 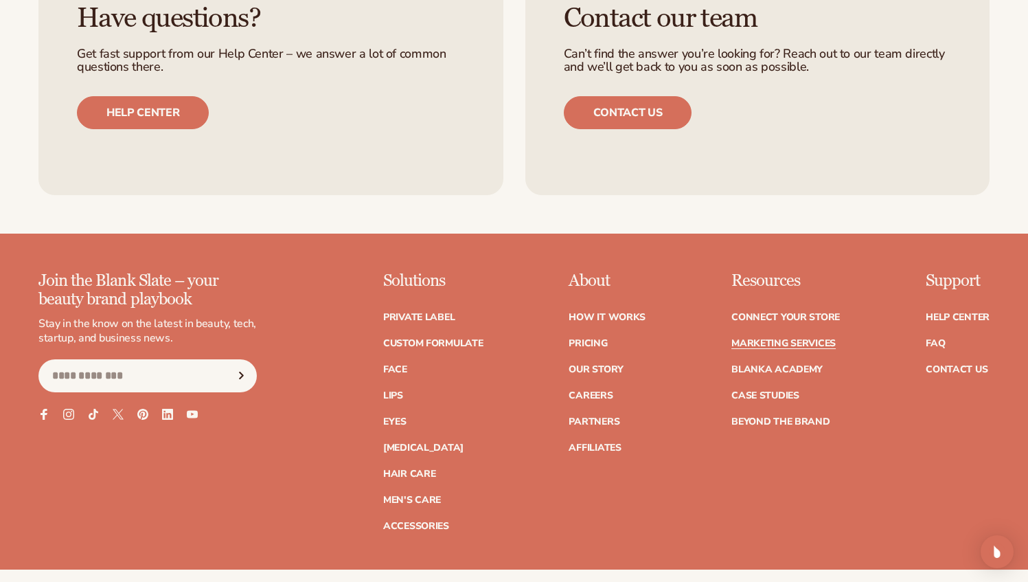 What do you see at coordinates (271, 61) in the screenshot?
I see `p: Get fast support from our Help Center – we answer a lot of common questions there.` at bounding box center [271, 61].